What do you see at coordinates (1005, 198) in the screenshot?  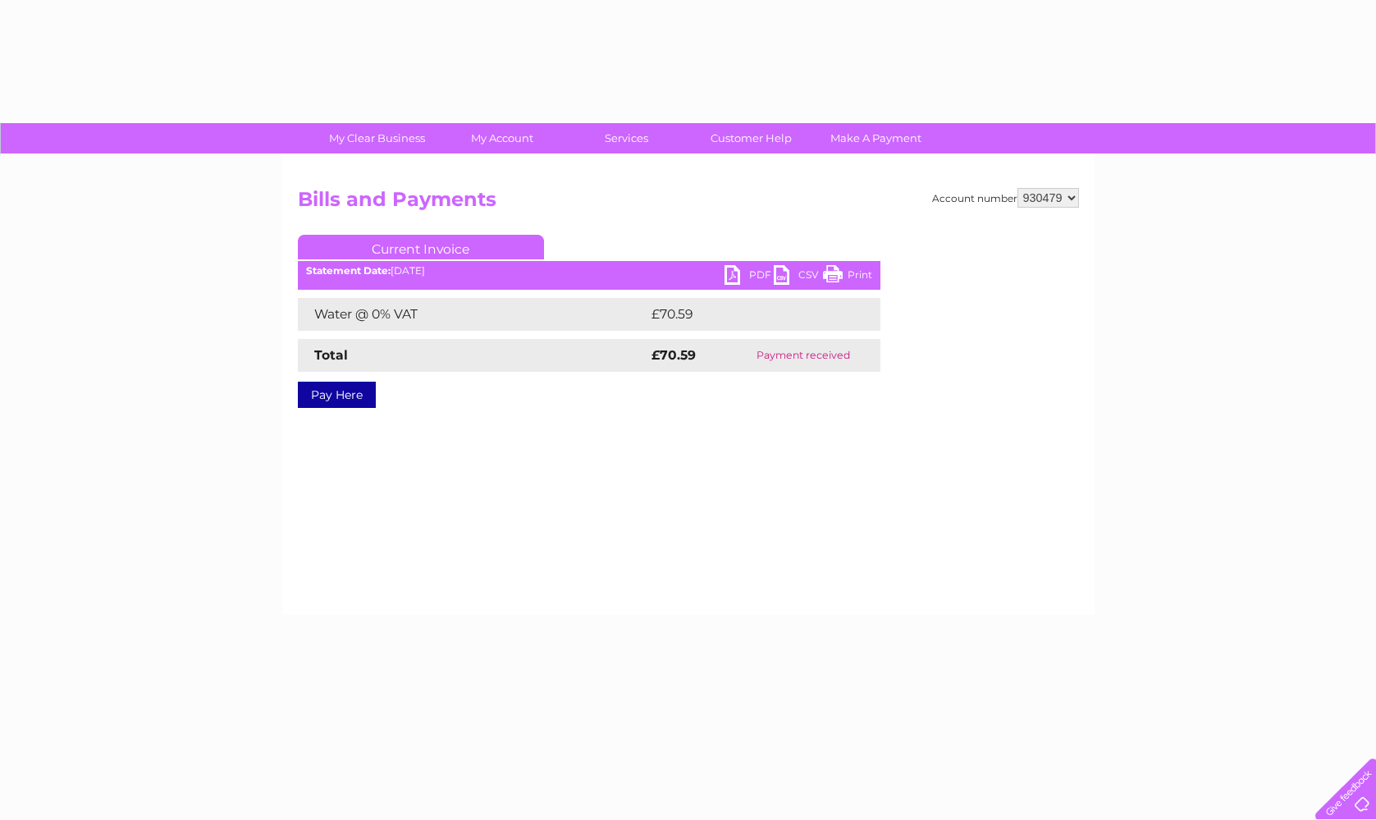 I see `div: Account number` at bounding box center [1005, 198].